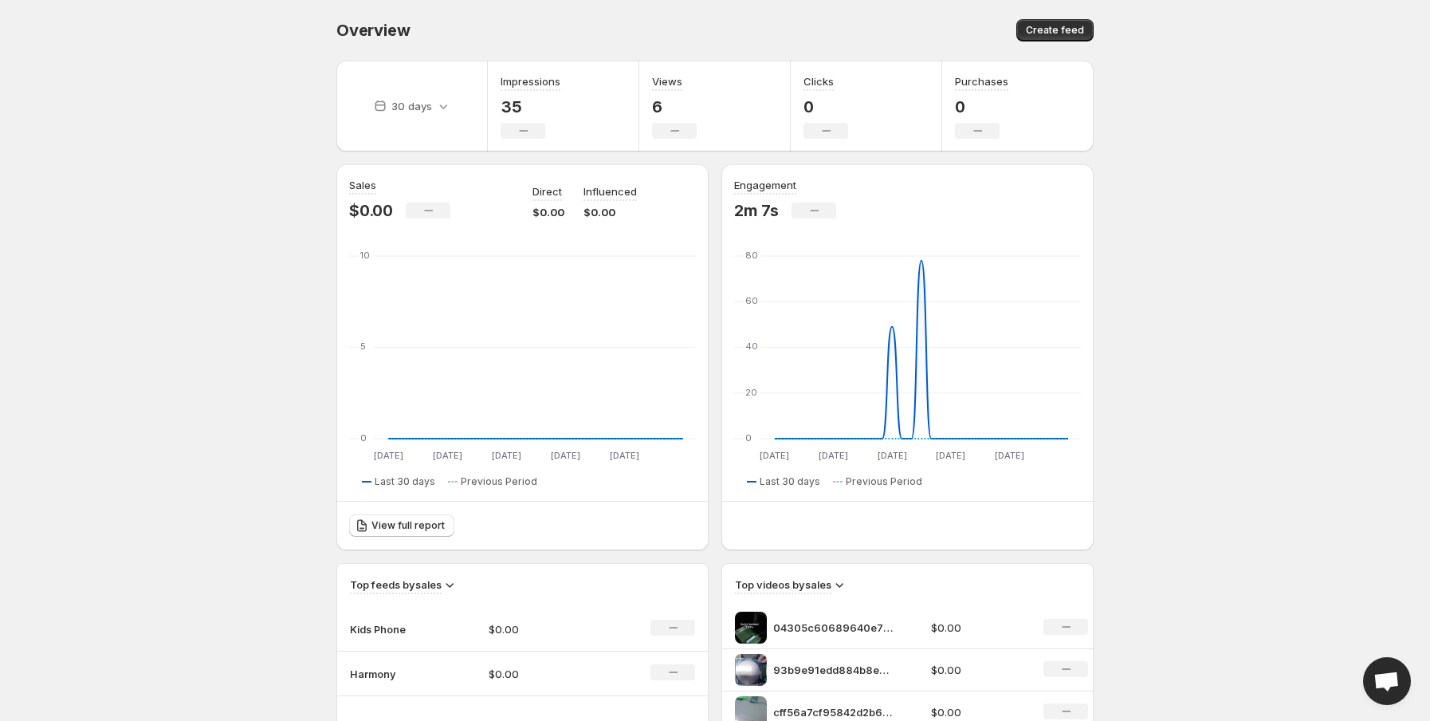 Image resolution: width=1430 pixels, height=721 pixels. What do you see at coordinates (765, 185) in the screenshot?
I see `h3: Engagement` at bounding box center [765, 185].